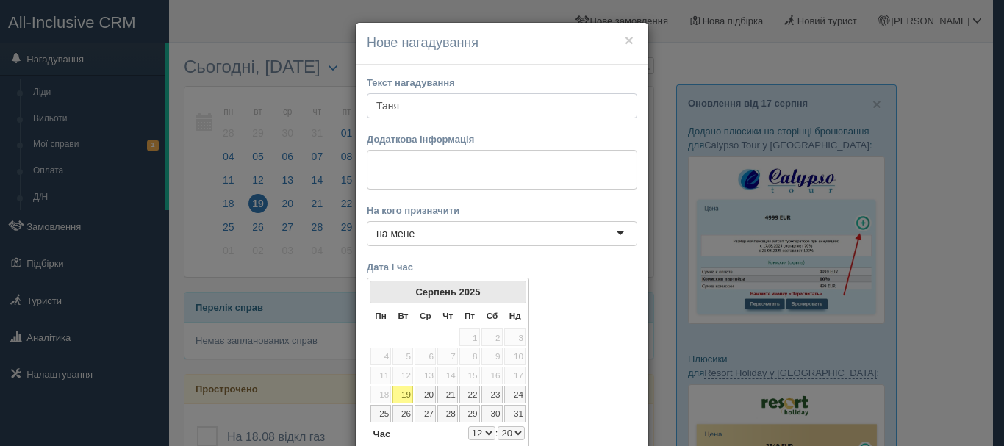 This screenshot has height=446, width=1004. Describe the element at coordinates (470, 315) in the screenshot. I see `span: П` at that location.